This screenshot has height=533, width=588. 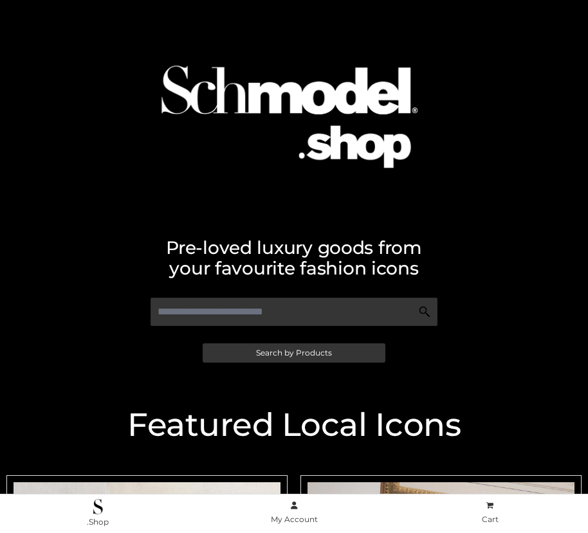 What do you see at coordinates (98, 507) in the screenshot?
I see `img: .Shop` at bounding box center [98, 507].